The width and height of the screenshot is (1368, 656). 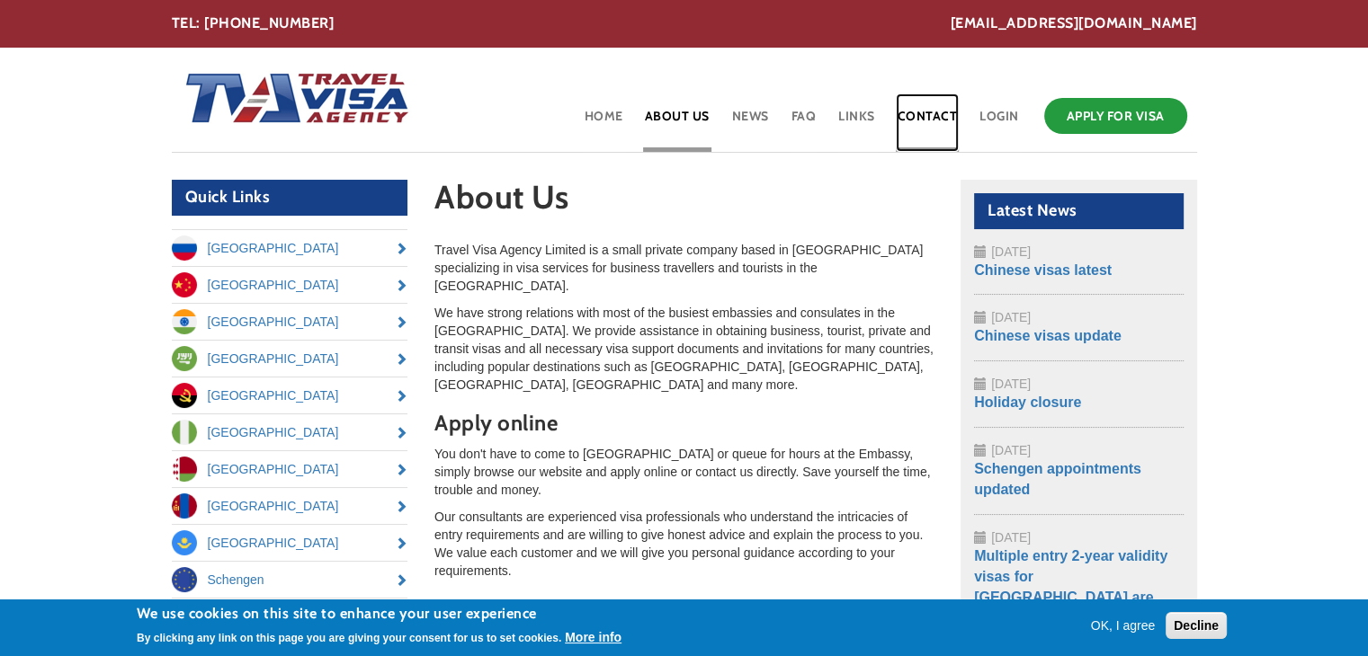 I want to click on h2: Latest News, so click(x=1078, y=211).